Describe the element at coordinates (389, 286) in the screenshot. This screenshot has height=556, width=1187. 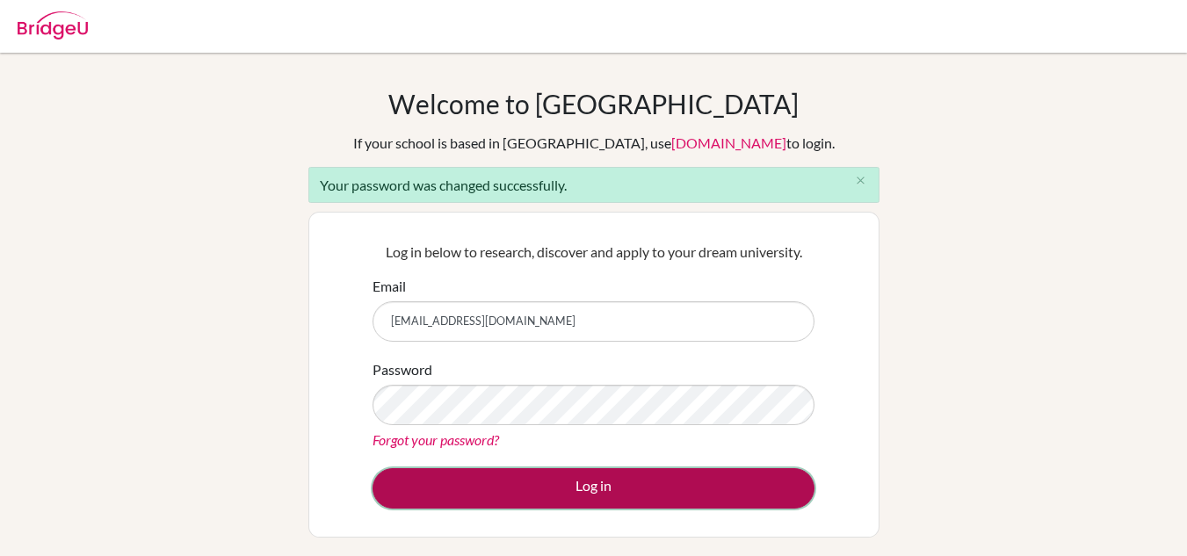
I see `label: Email` at that location.